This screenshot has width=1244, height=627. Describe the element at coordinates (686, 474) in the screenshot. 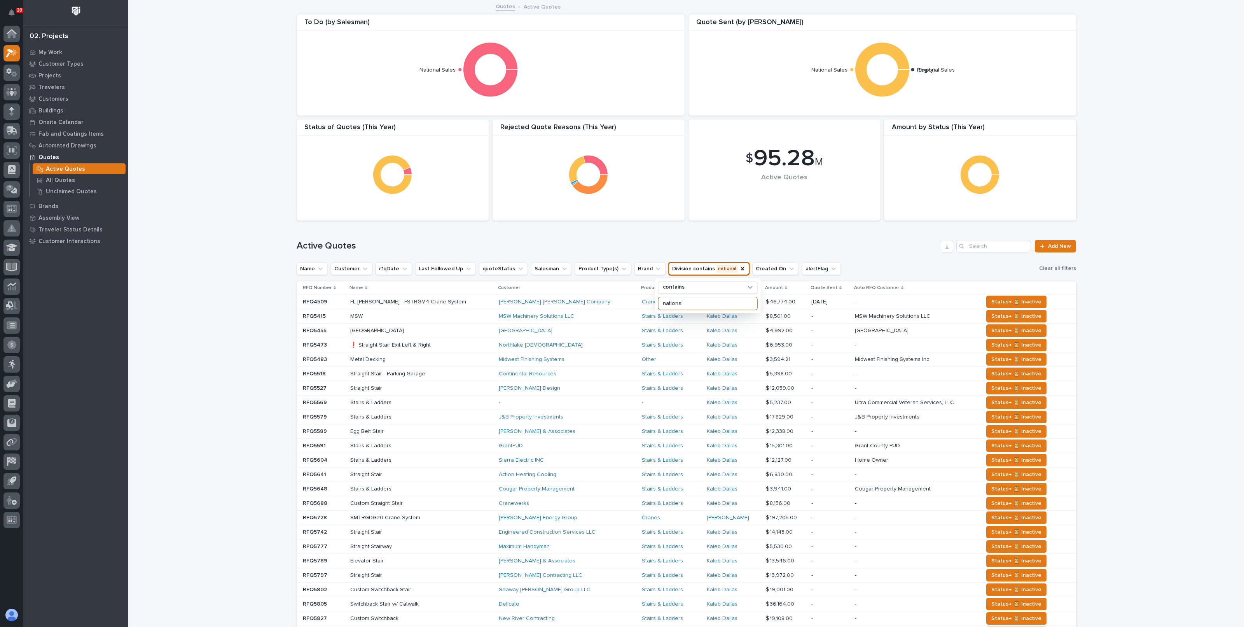

I see `tr: RFQ5641RFQ5641 Straight StairStraight Stair Action Heating Cooling Stairs & Ladders Kaleb Dallas ...` at that location.